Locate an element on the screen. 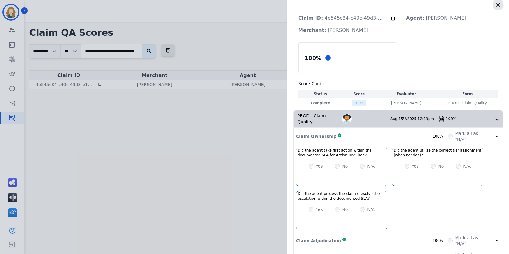 The width and height of the screenshot is (509, 254). p: Claim Ownership is located at coordinates (316, 137).